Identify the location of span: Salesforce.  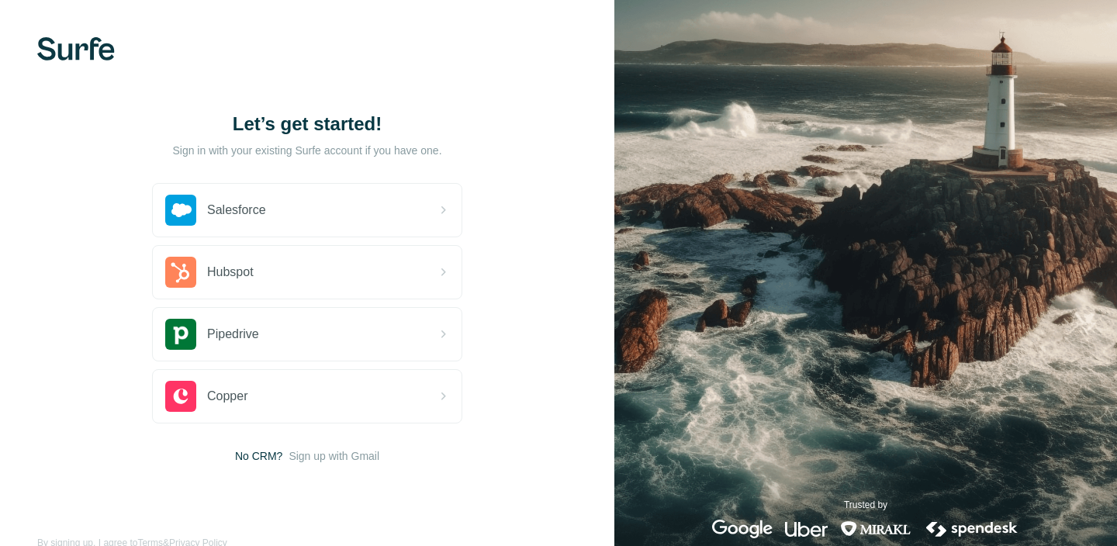
(237, 210).